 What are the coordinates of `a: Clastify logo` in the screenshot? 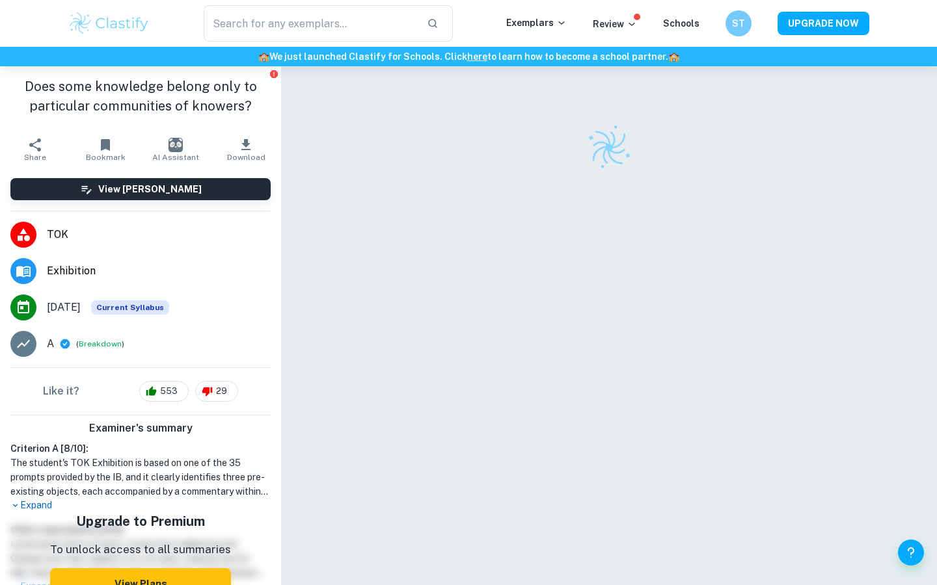 It's located at (109, 23).